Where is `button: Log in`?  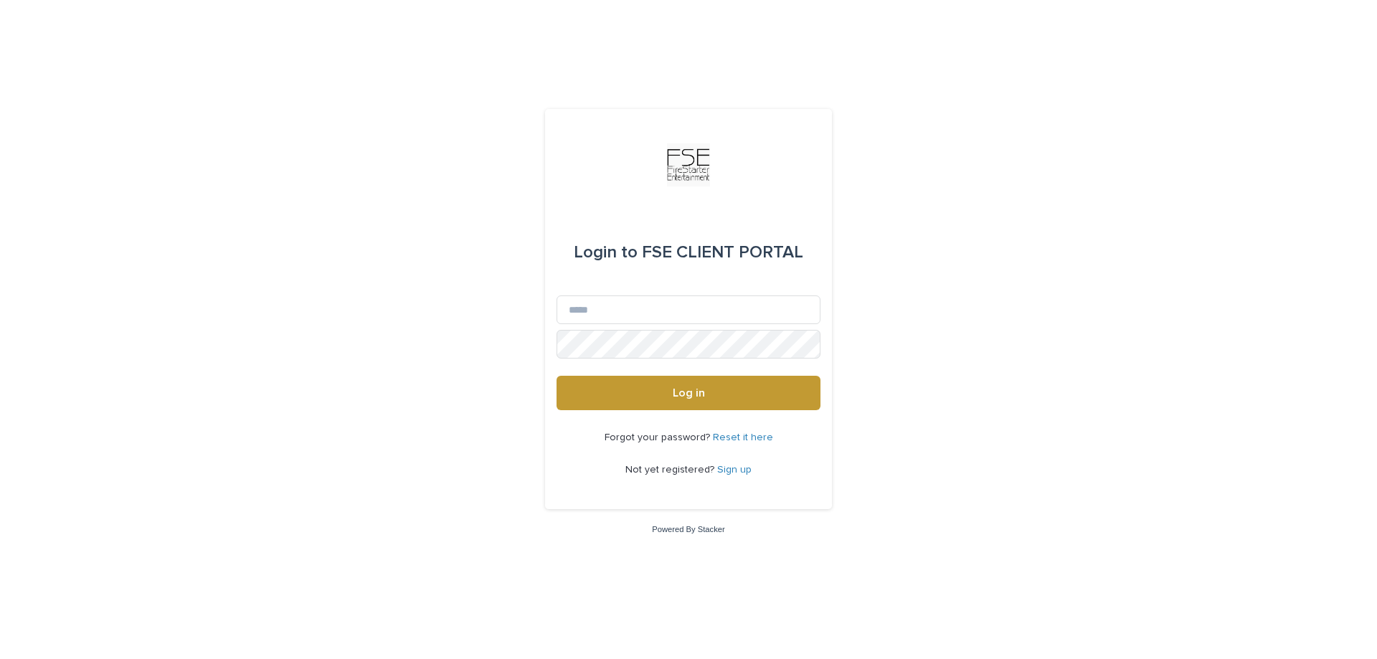
button: Log in is located at coordinates (689, 393).